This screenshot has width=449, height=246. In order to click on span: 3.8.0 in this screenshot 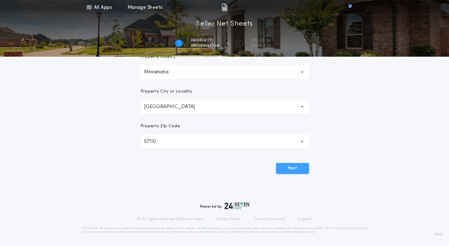, I will do `click(438, 235)`.